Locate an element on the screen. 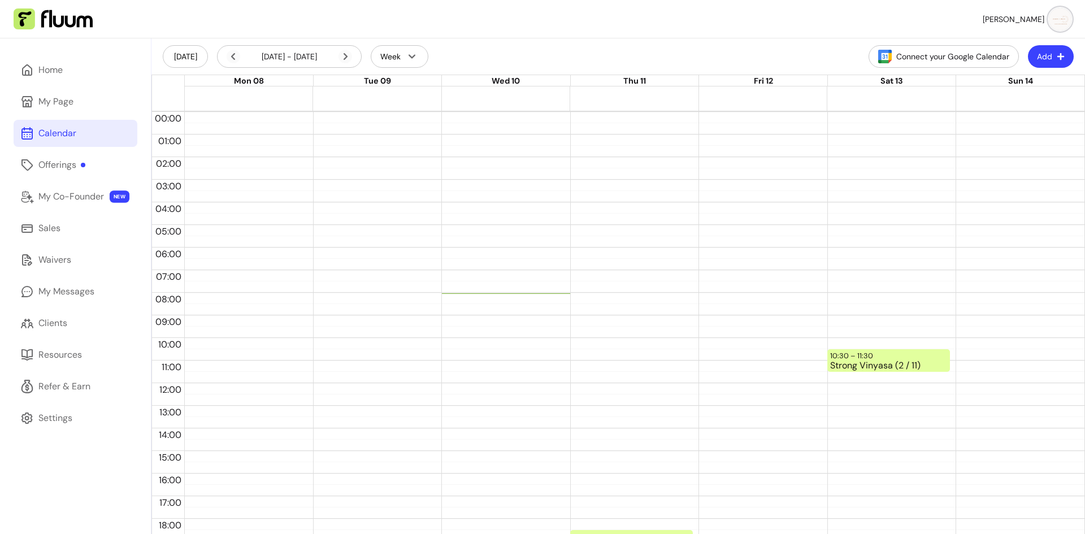 Image resolution: width=1085 pixels, height=534 pixels. div: Refer & Earn is located at coordinates (64, 386).